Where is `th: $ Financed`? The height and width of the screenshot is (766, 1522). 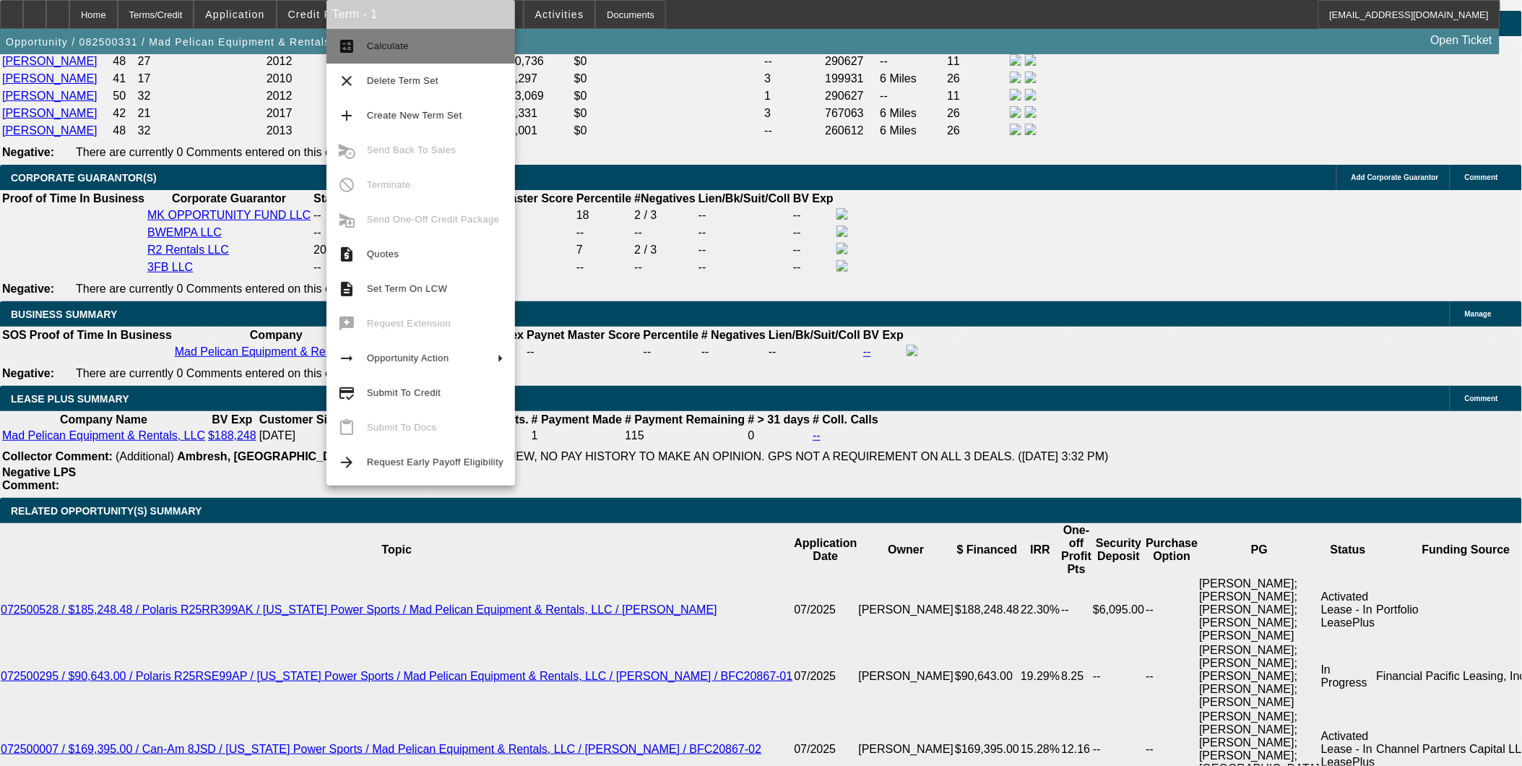
th: $ Financed is located at coordinates (987, 550).